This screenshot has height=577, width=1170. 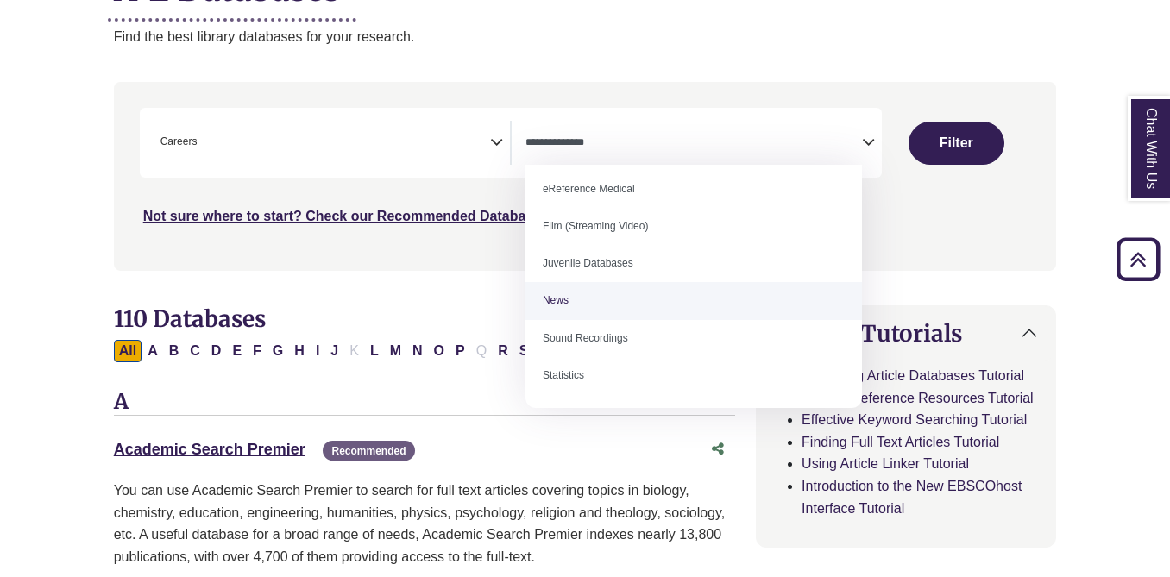 I want to click on a: Introduction to the New EBSCOhost Interface Tutorial, so click(x=911, y=497).